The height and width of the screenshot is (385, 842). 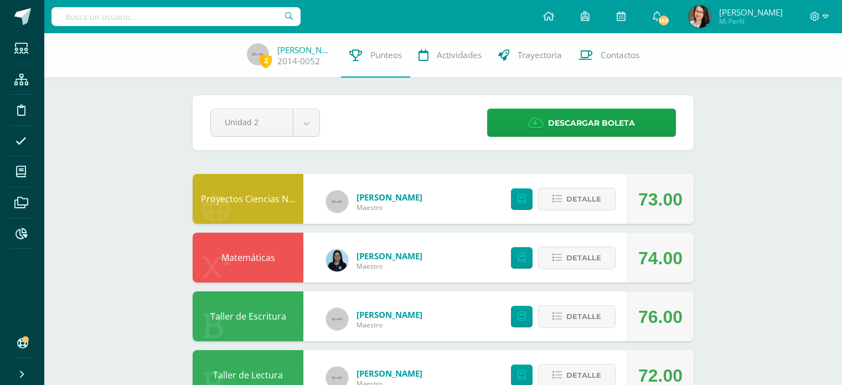 What do you see at coordinates (176, 17) in the screenshot?
I see `input: Busca un usuario...` at bounding box center [176, 17].